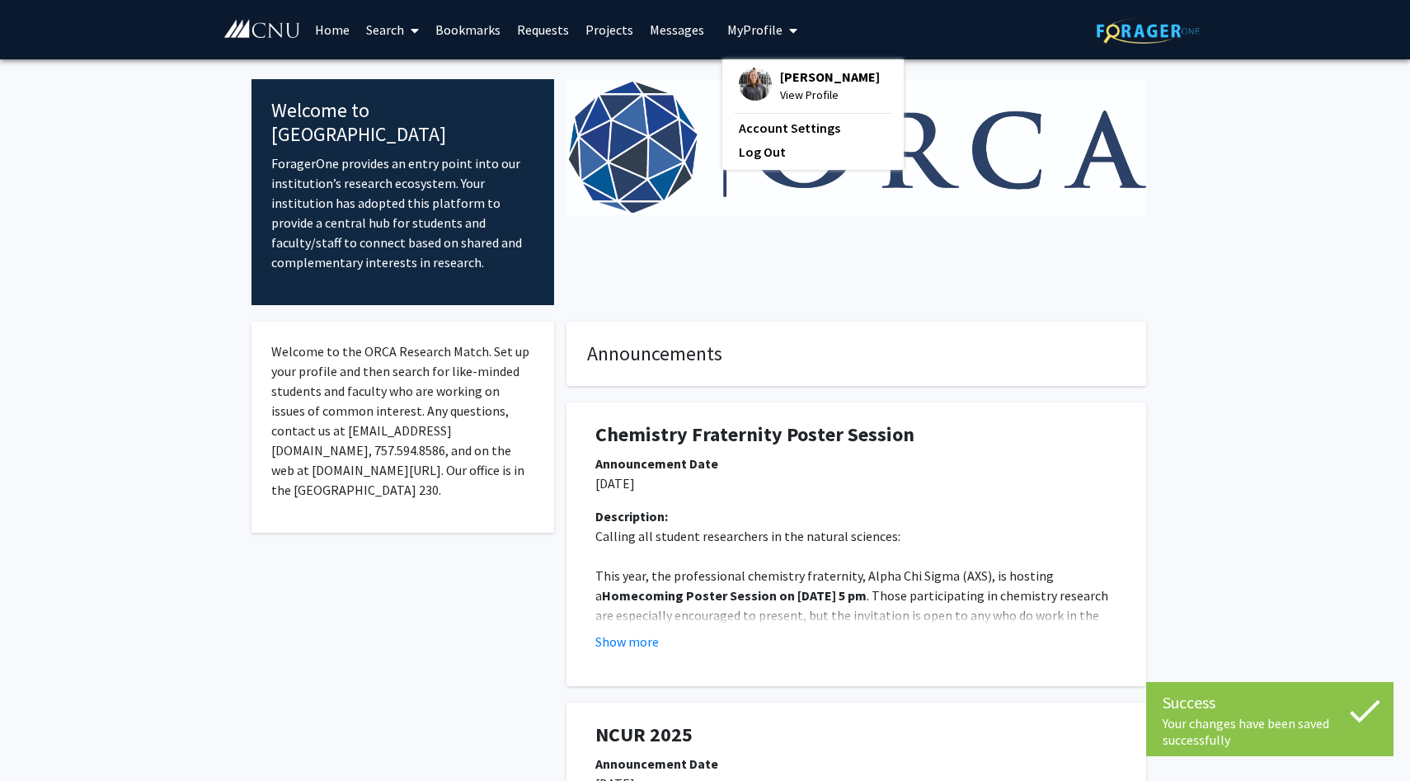  I want to click on div: Success, so click(1269, 702).